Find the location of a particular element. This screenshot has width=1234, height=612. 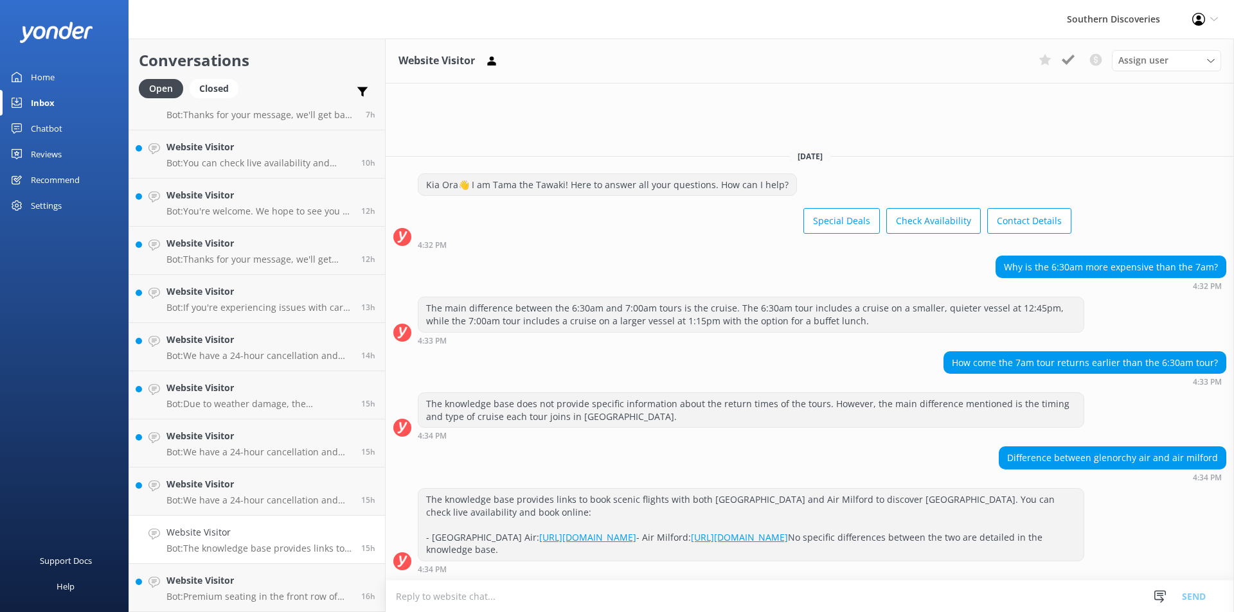

span: Sep 25 2025 04:55pm (UTC +12:00) Pacific/Auckland is located at coordinates (368, 500).